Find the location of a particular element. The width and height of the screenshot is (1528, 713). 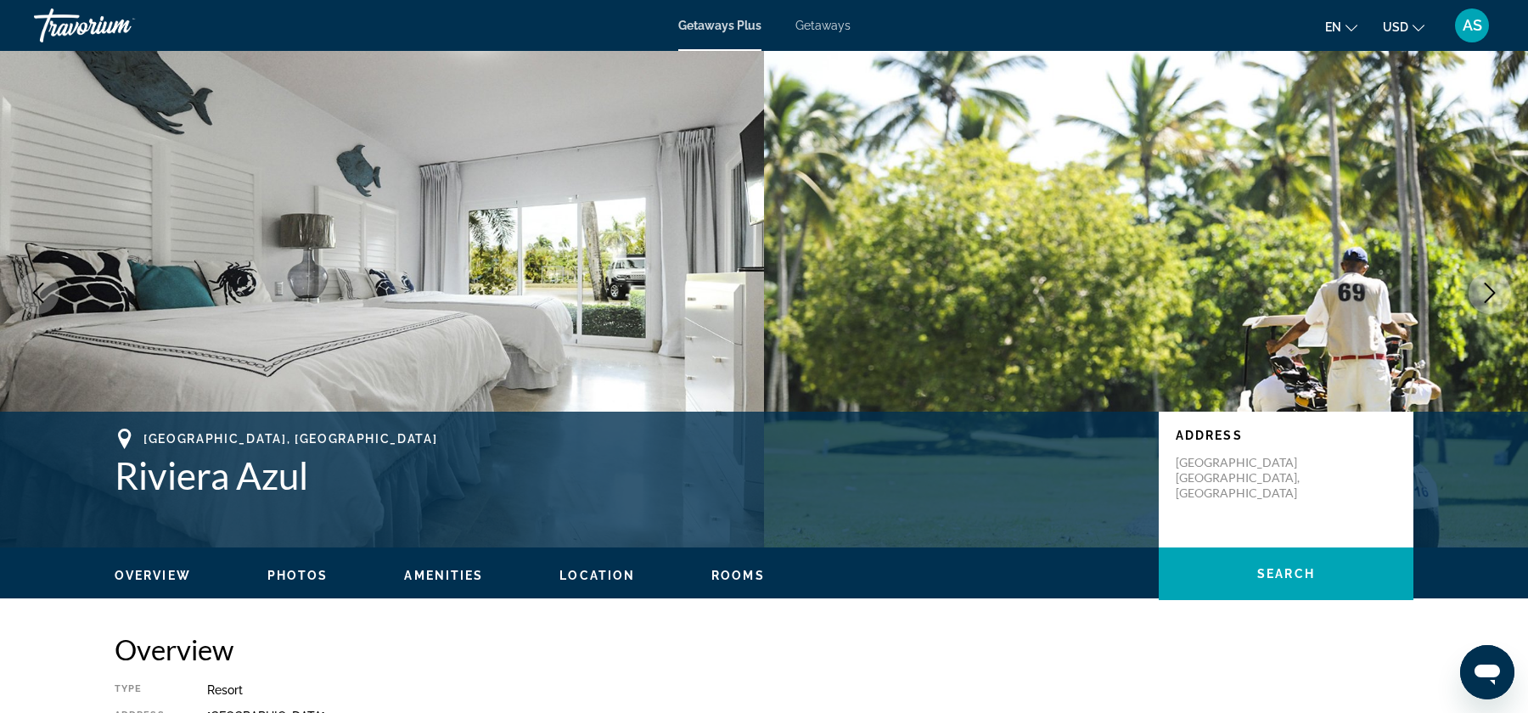

span: AS is located at coordinates (1472, 25).